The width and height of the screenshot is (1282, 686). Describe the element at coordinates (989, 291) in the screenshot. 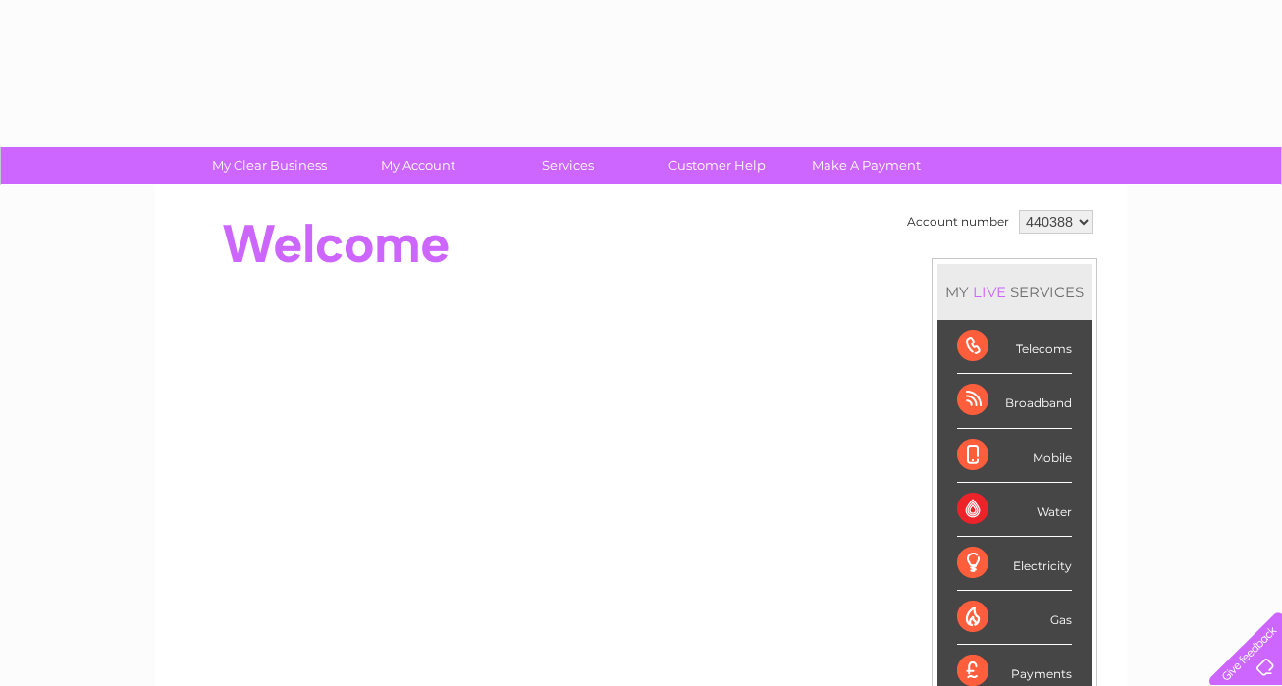

I see `div: LIVE` at that location.